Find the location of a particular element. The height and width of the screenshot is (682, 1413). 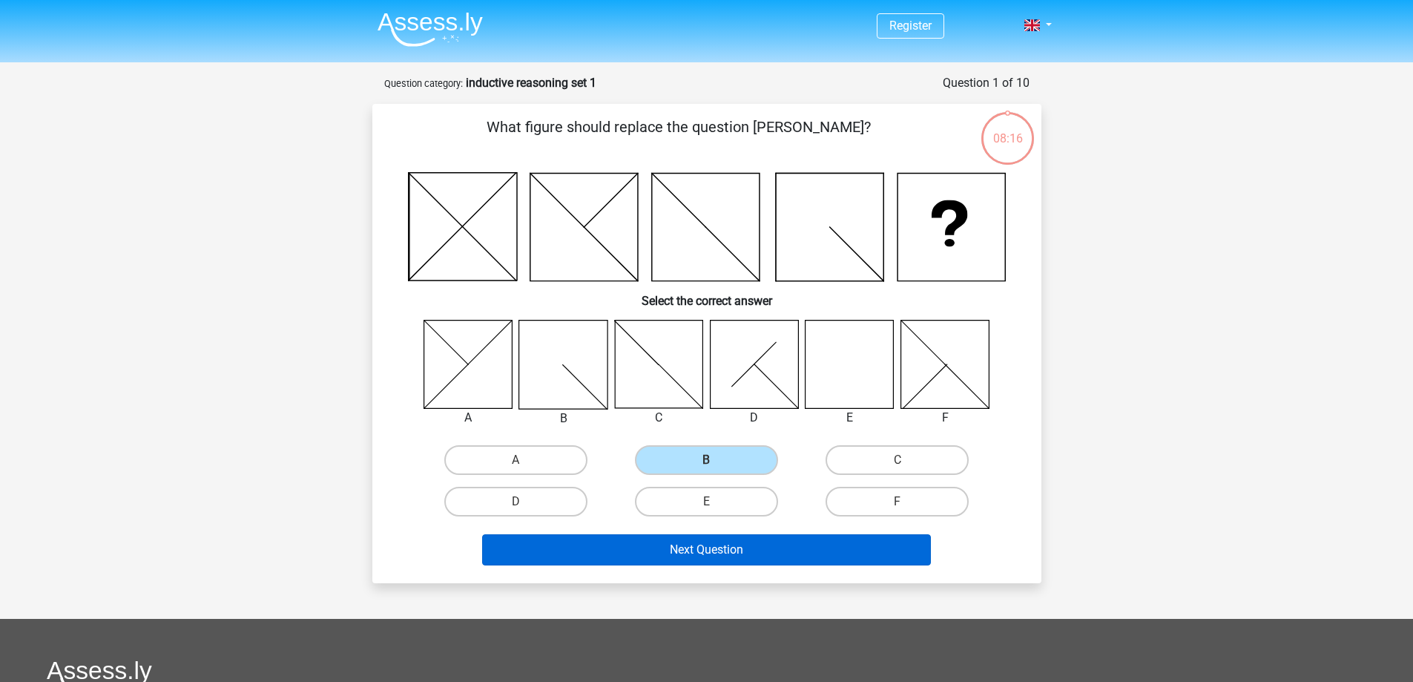

div: B is located at coordinates (563, 418).